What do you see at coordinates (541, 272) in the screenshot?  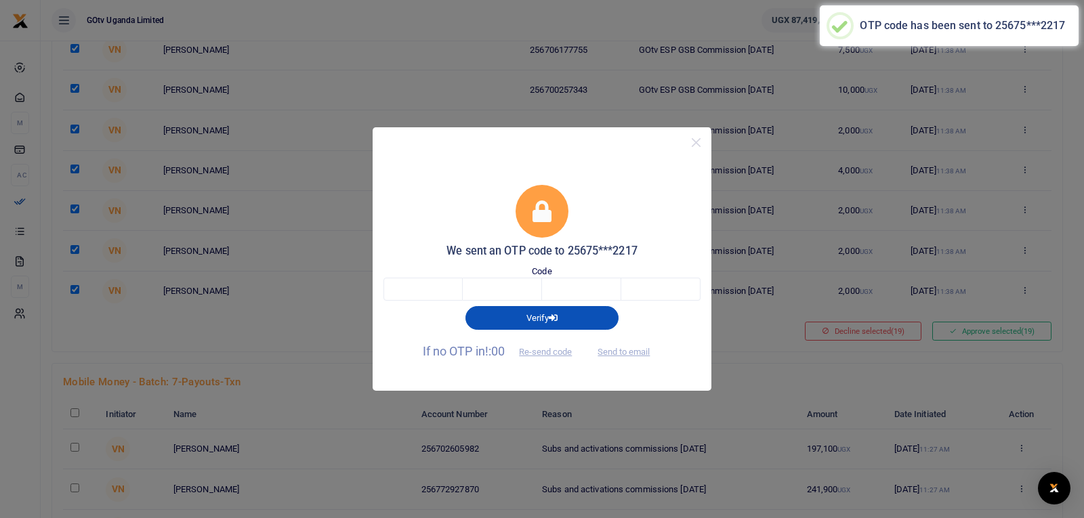 I see `label: Code` at bounding box center [541, 272].